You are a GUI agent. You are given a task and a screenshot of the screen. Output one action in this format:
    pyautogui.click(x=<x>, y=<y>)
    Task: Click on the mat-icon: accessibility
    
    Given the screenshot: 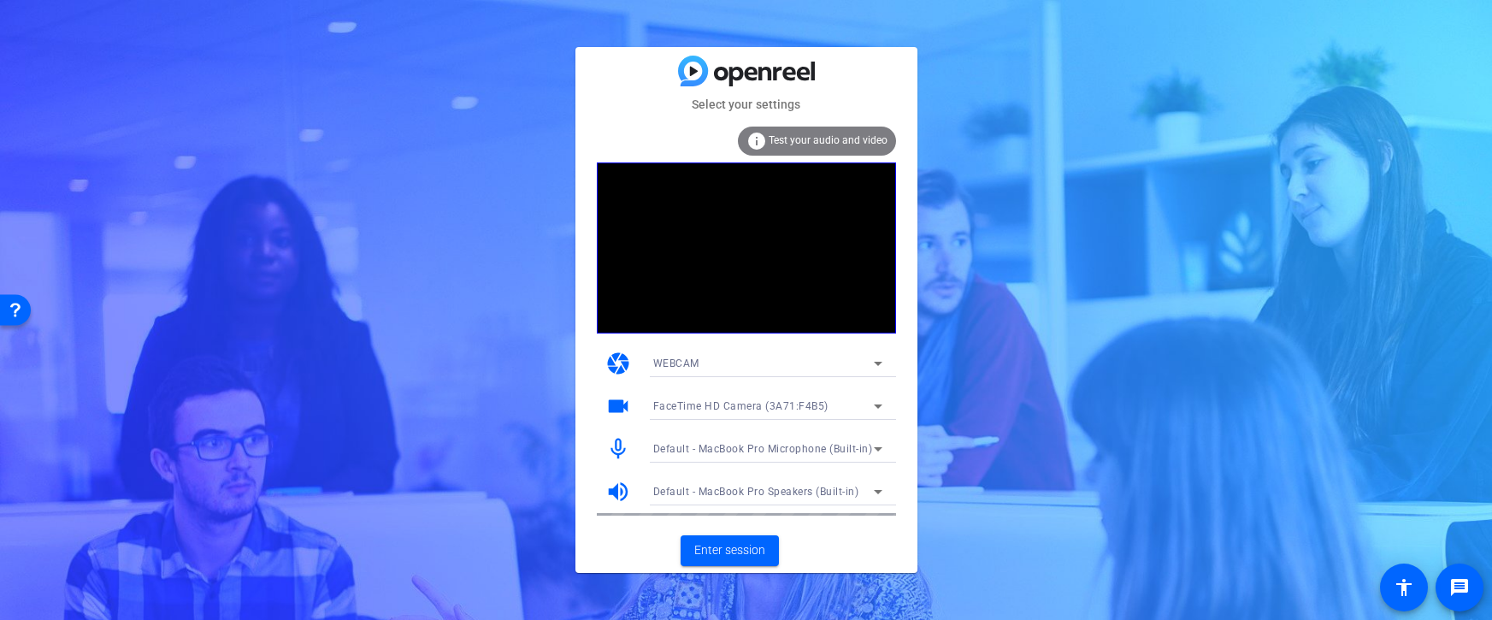 What is the action you would take?
    pyautogui.click(x=1404, y=588)
    